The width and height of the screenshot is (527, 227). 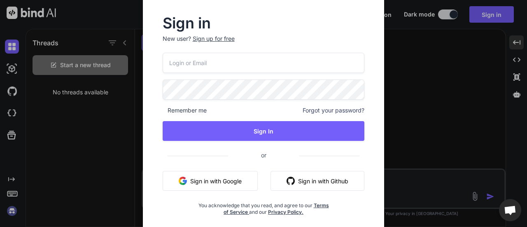 What do you see at coordinates (317, 181) in the screenshot?
I see `button: Sign in with Github` at bounding box center [317, 181].